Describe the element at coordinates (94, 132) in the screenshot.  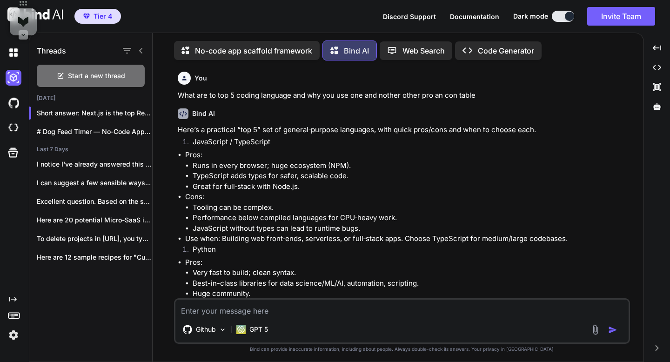
I see `p: # Dog Feed Timer — No-Code App...` at that location.